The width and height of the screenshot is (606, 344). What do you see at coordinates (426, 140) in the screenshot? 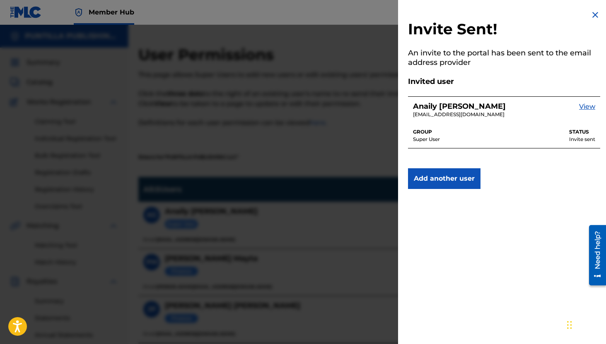
I see `p: Super User` at bounding box center [426, 140].